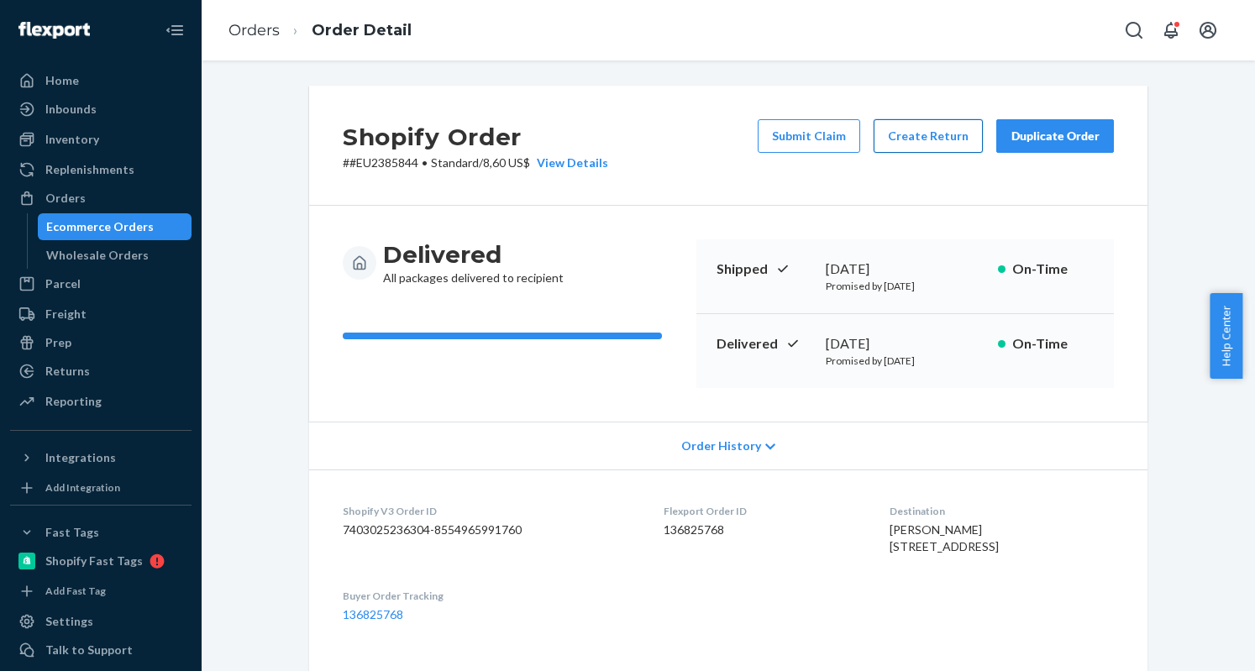 This screenshot has width=1255, height=671. Describe the element at coordinates (101, 314) in the screenshot. I see `a: Freight` at that location.